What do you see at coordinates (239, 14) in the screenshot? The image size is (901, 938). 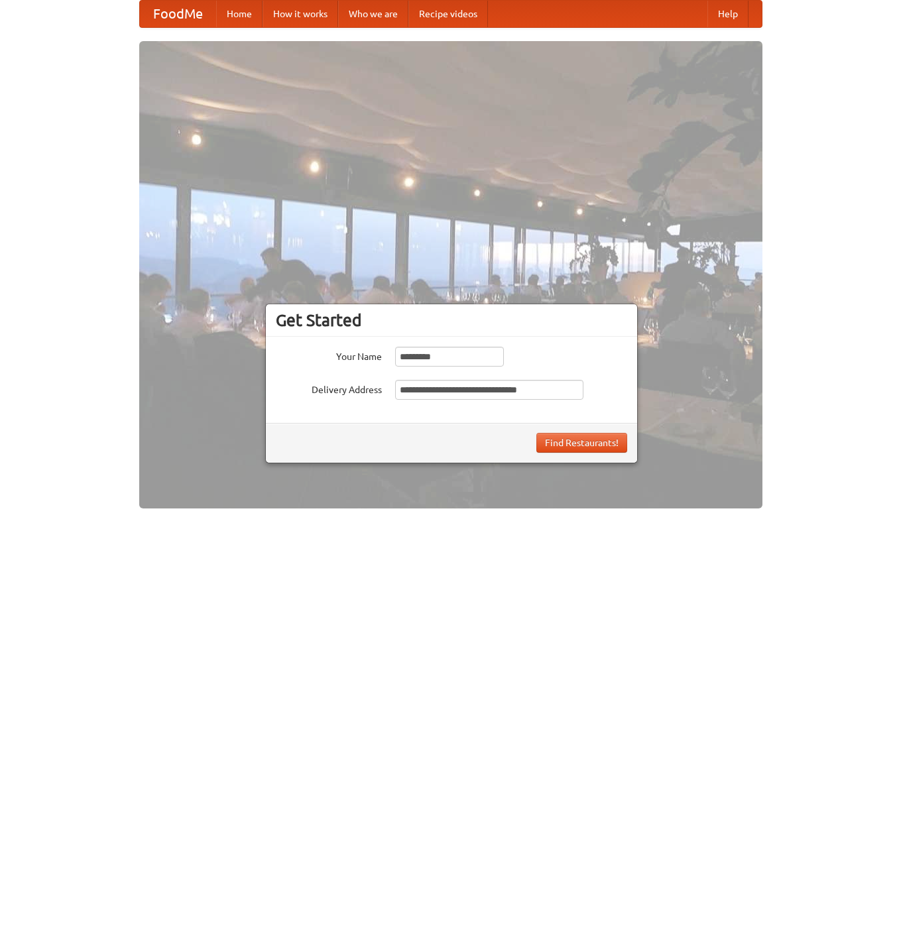 I see `a: Home` at bounding box center [239, 14].